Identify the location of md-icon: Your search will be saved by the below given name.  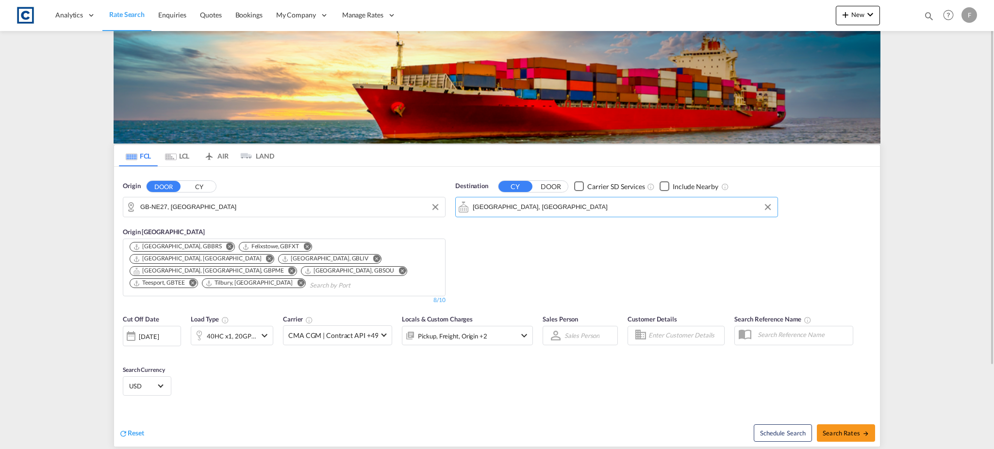
(807, 320).